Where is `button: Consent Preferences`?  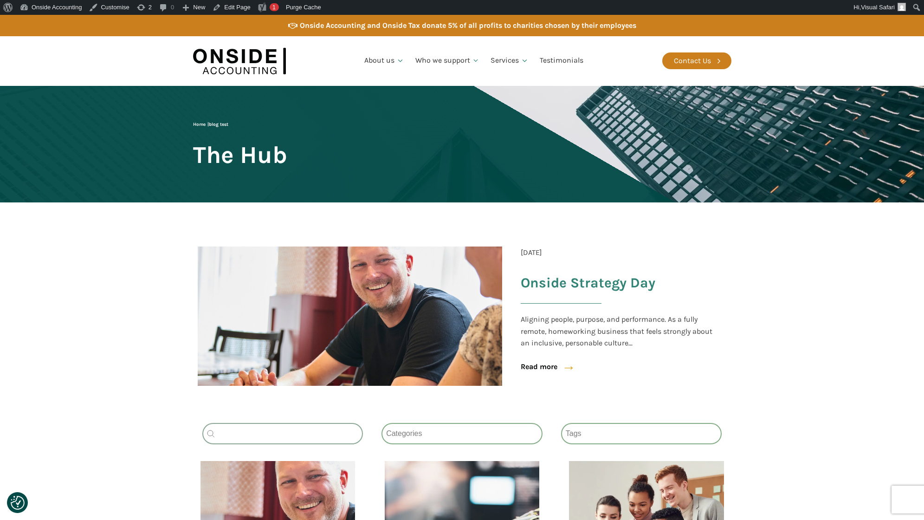
button: Consent Preferences is located at coordinates (18, 502).